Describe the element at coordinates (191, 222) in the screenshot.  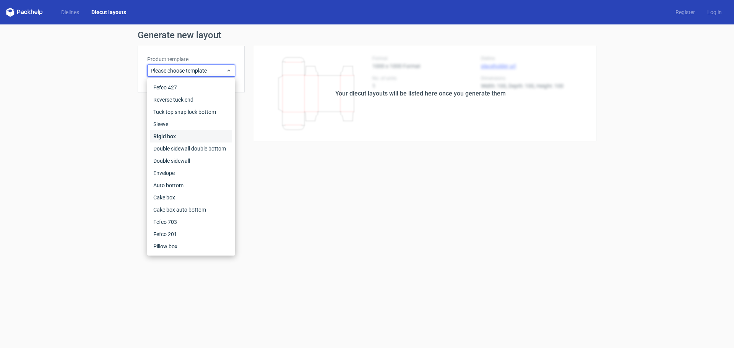
I see `div: Fefco 703` at that location.